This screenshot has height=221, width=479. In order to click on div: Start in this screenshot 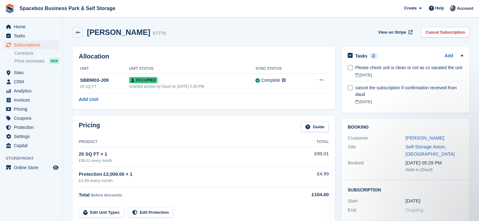, I will do `click(377, 201)`.